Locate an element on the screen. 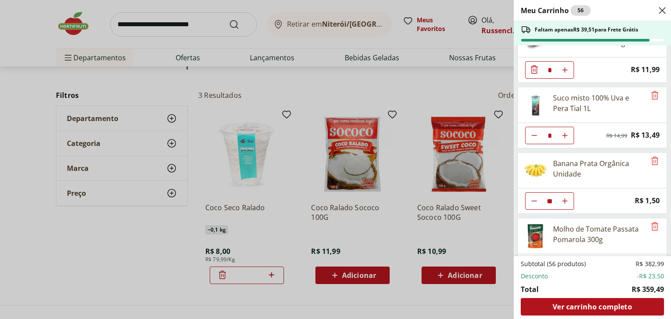 The height and width of the screenshot is (319, 671). span: Total is located at coordinates (530, 289).